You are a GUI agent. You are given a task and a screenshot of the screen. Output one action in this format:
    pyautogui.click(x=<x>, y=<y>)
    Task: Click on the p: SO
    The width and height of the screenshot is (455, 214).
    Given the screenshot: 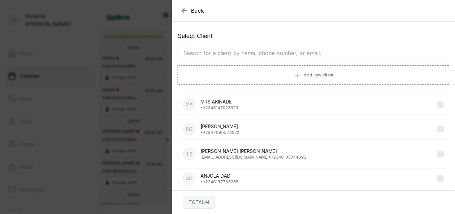 What is the action you would take?
    pyautogui.click(x=189, y=129)
    